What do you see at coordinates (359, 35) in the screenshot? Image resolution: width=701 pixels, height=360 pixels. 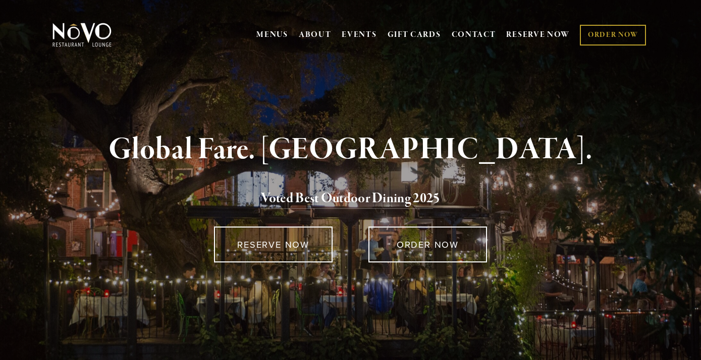 I see `a: EVENTS` at bounding box center [359, 35].